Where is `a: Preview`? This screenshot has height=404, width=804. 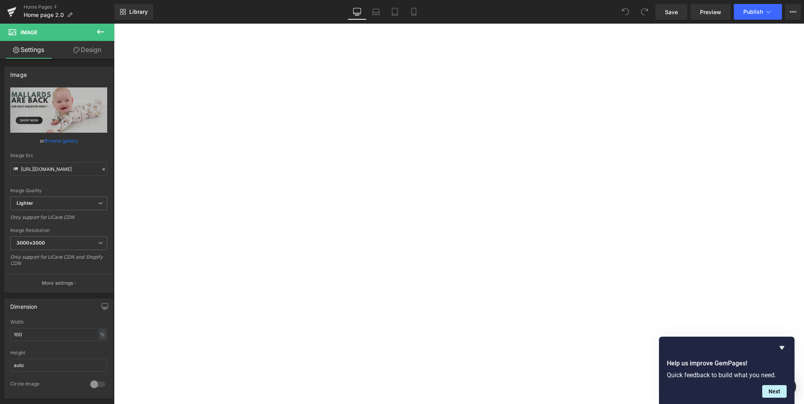
a: Preview is located at coordinates (711, 12).